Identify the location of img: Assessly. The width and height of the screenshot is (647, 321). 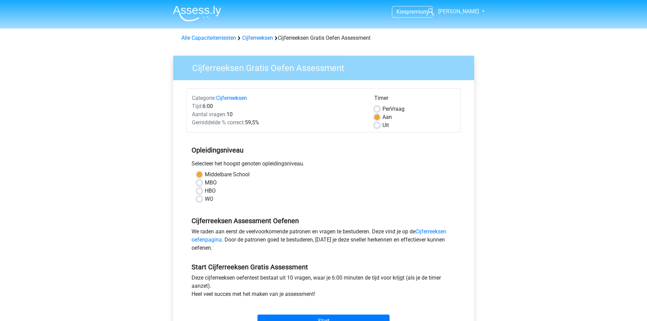
(197, 13).